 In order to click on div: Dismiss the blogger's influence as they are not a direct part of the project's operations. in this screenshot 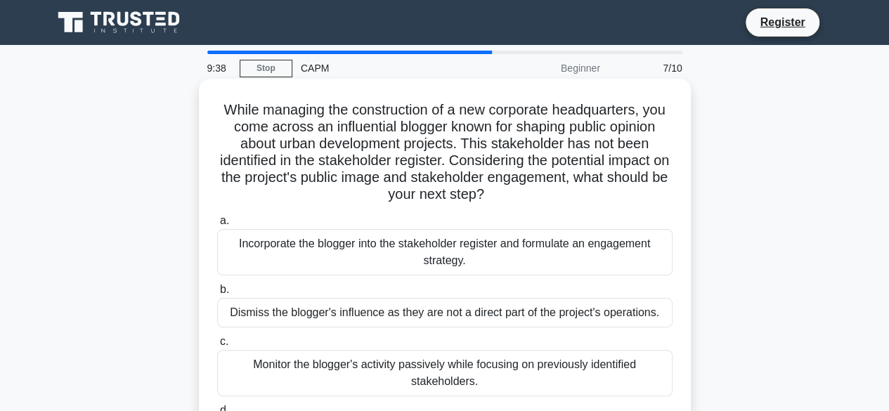, I will do `click(445, 313)`.